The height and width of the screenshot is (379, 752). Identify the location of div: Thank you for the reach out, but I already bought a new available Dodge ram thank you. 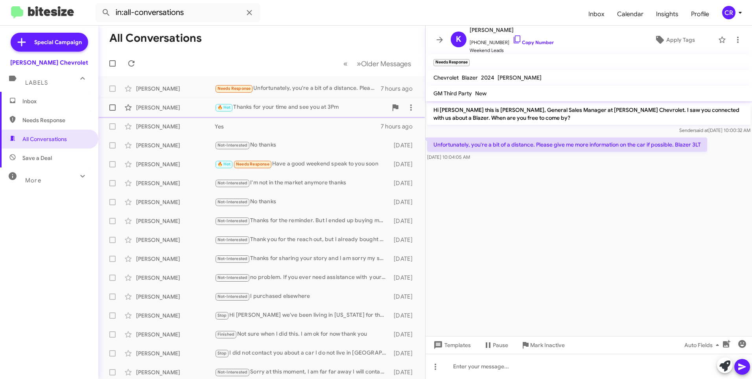
(303, 239).